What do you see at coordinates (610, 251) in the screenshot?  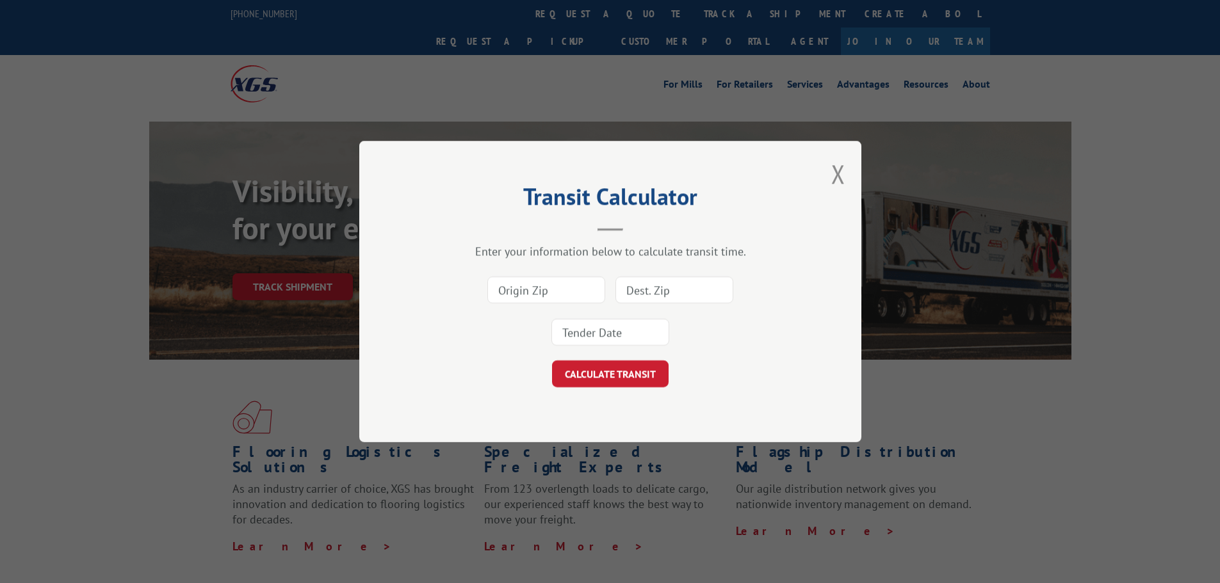 I see `div: Enter your information below to calculate transit time.` at bounding box center [610, 251].